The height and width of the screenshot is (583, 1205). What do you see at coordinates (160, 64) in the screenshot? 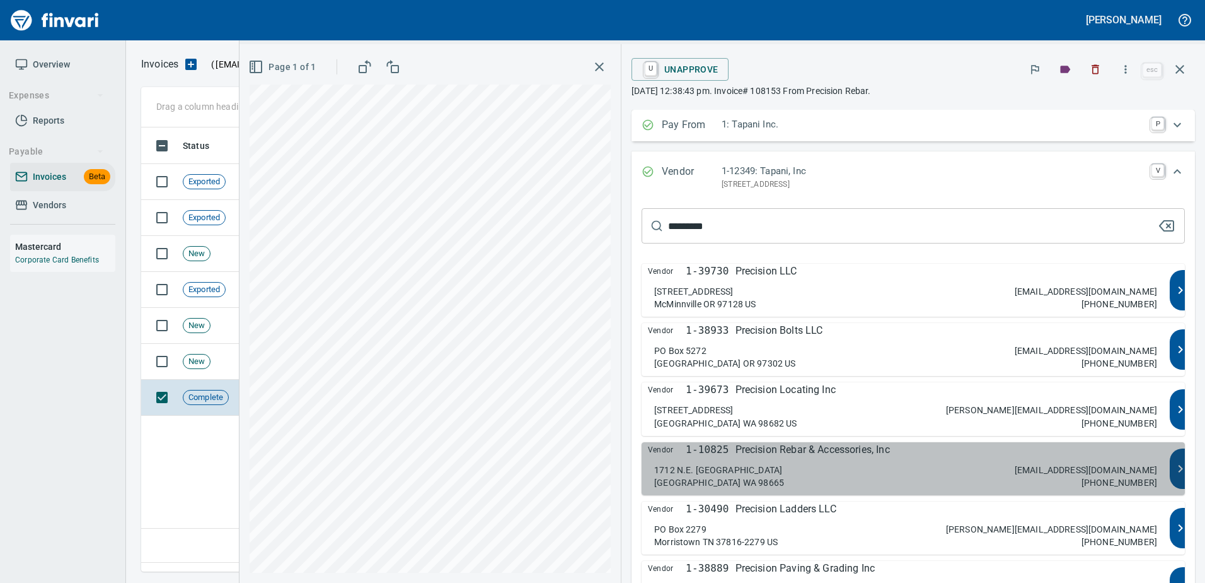
I see `p: Invoices` at bounding box center [160, 64].